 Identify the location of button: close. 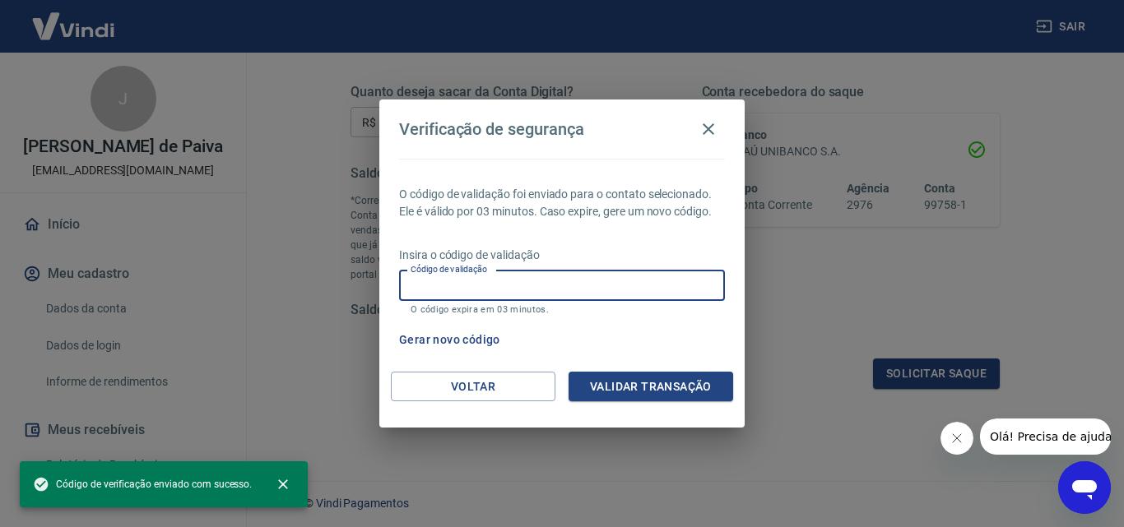
(283, 485).